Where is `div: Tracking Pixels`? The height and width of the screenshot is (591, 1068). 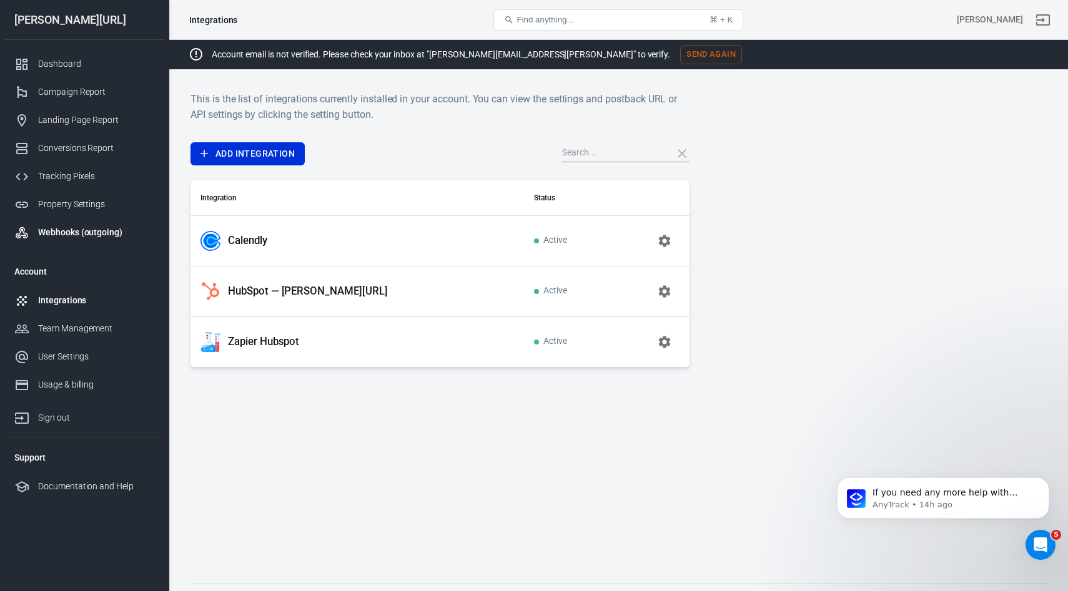 div: Tracking Pixels is located at coordinates (96, 176).